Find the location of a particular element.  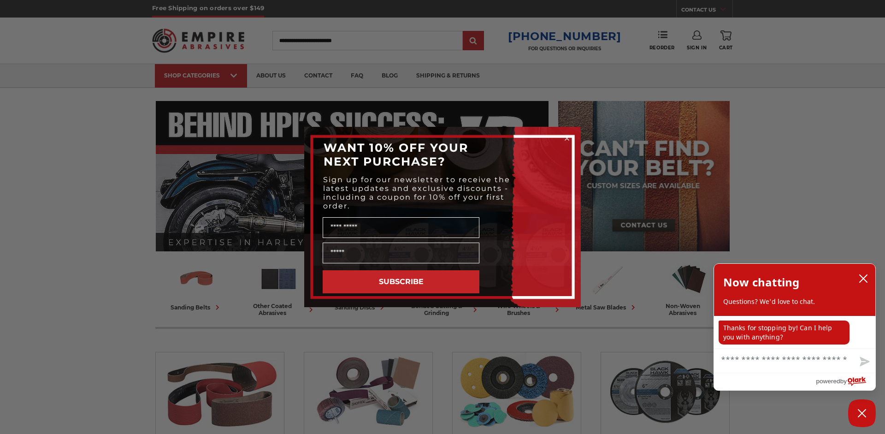

h2: Now chatting is located at coordinates (761, 282).